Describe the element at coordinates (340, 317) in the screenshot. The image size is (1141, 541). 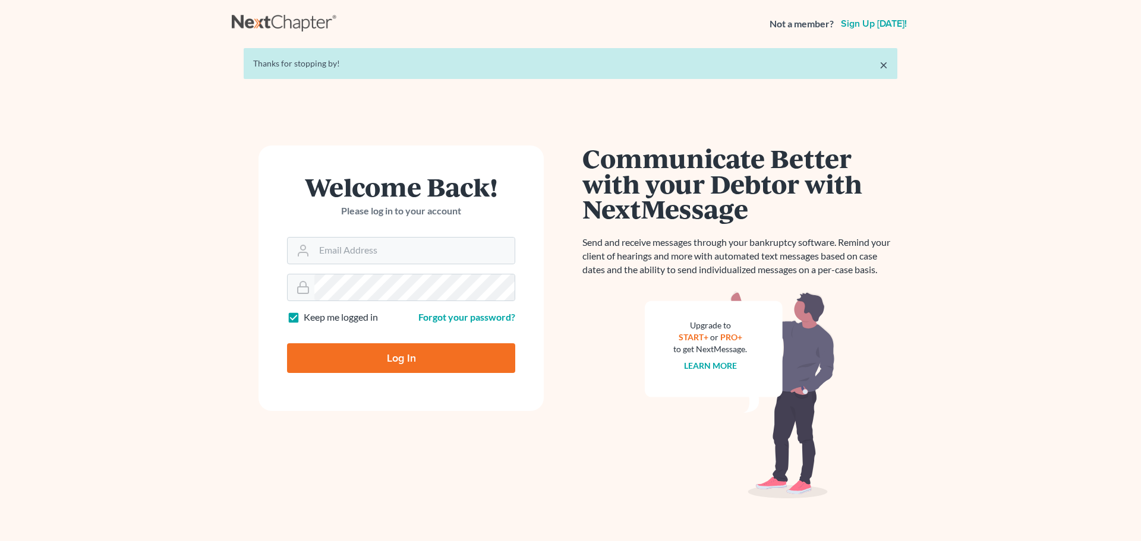
I see `label: Keep me logged in` at that location.